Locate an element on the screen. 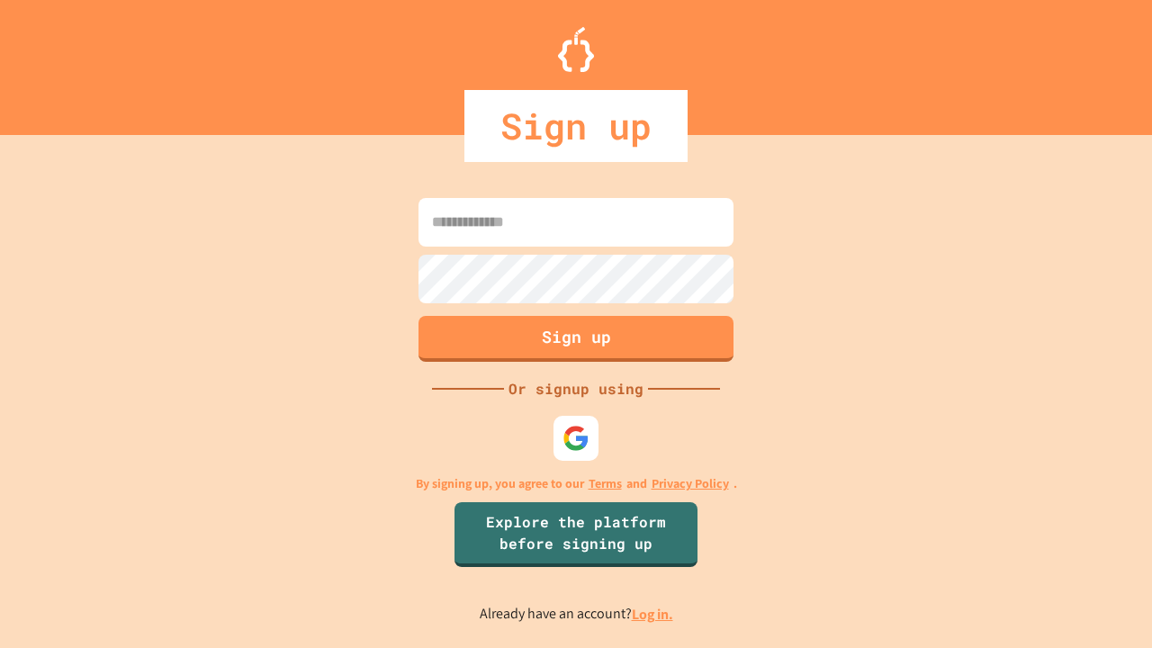 The height and width of the screenshot is (648, 1152). div: Or signup using is located at coordinates (576, 389).